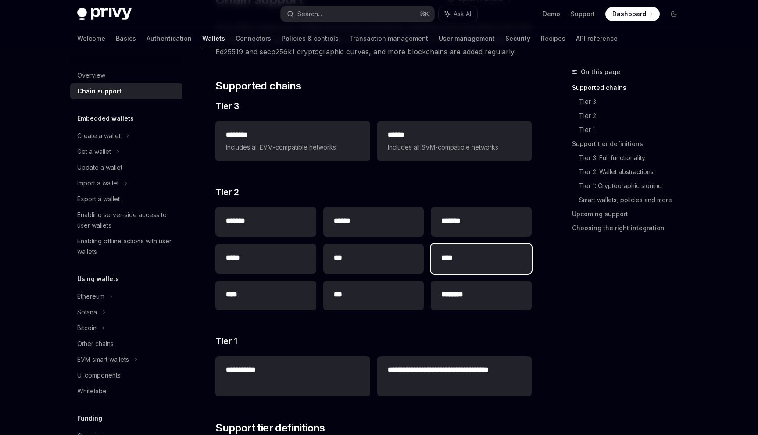  What do you see at coordinates (126, 75) in the screenshot?
I see `a: Overview` at bounding box center [126, 75].